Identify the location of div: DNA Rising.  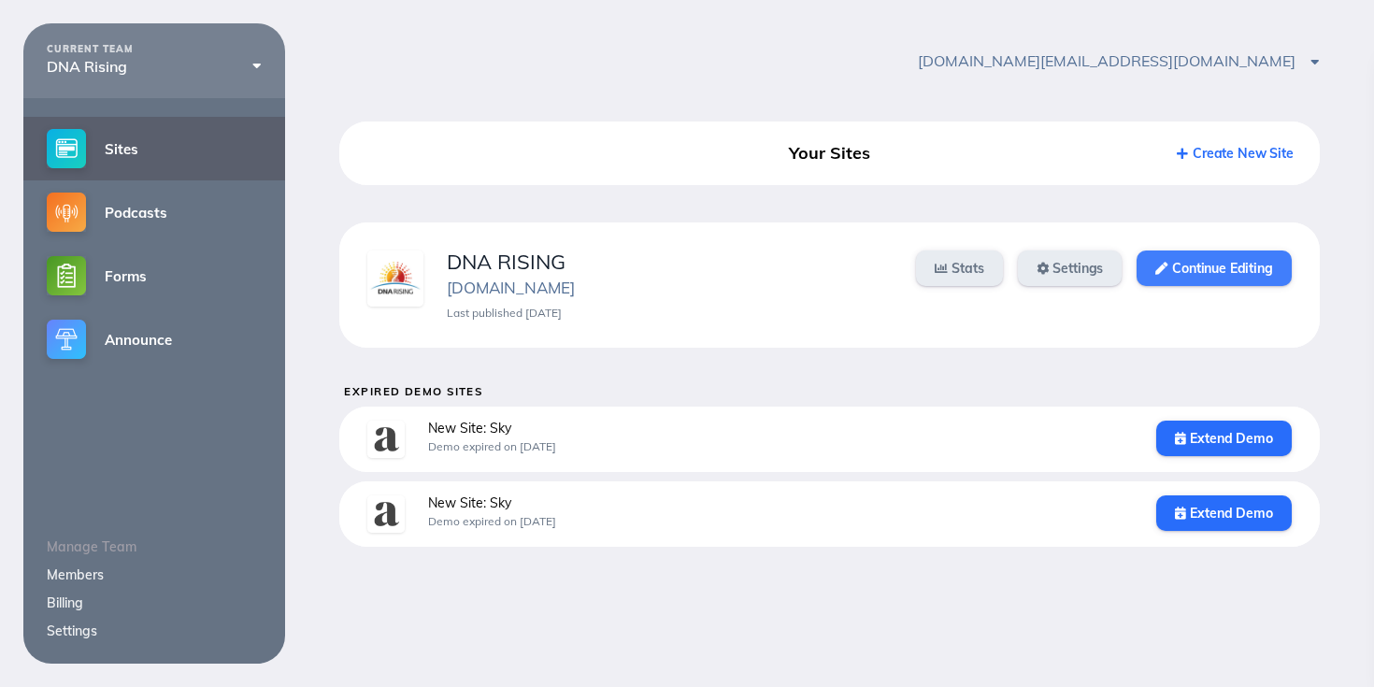
(154, 66).